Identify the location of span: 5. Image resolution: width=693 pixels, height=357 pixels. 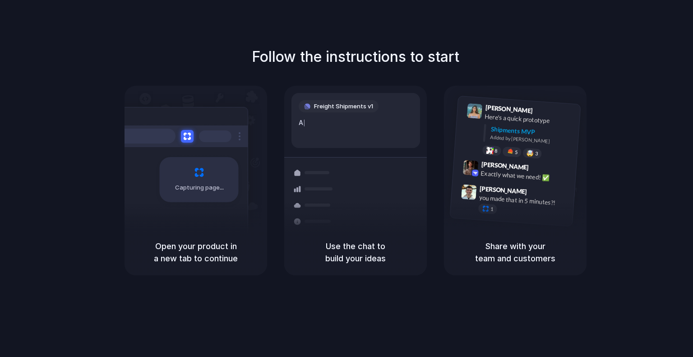
(516, 152).